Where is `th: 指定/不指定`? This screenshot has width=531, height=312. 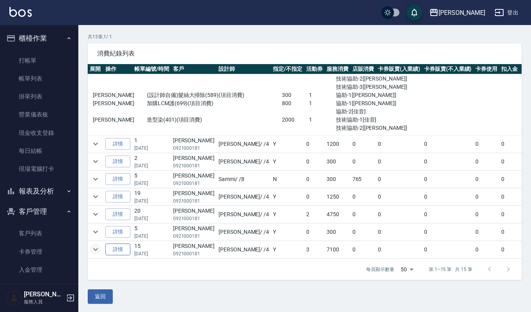 th: 指定/不指定 is located at coordinates (287, 69).